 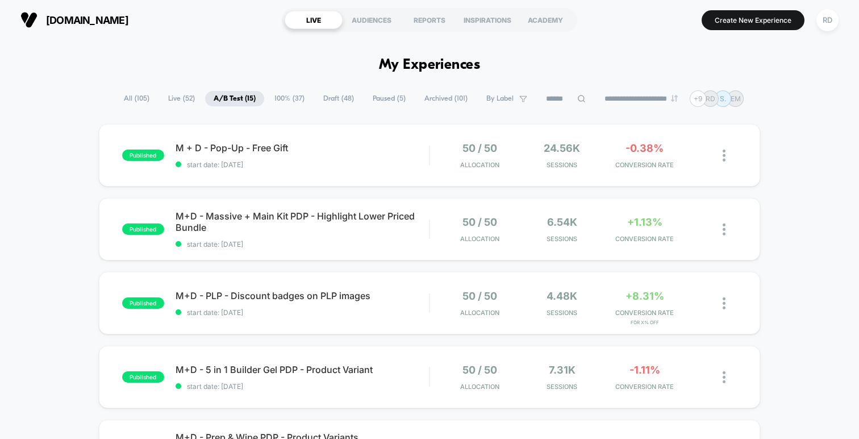 What do you see at coordinates (302, 222) in the screenshot?
I see `span: M+D - Massive + Main Kit PDP - Highlight Lower Priced Bundle` at bounding box center [302, 222].